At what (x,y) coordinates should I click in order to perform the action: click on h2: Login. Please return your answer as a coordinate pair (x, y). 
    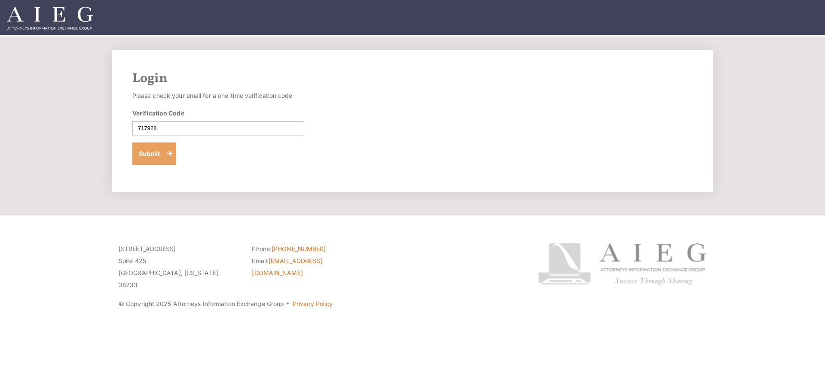
    Looking at the image, I should click on (412, 79).